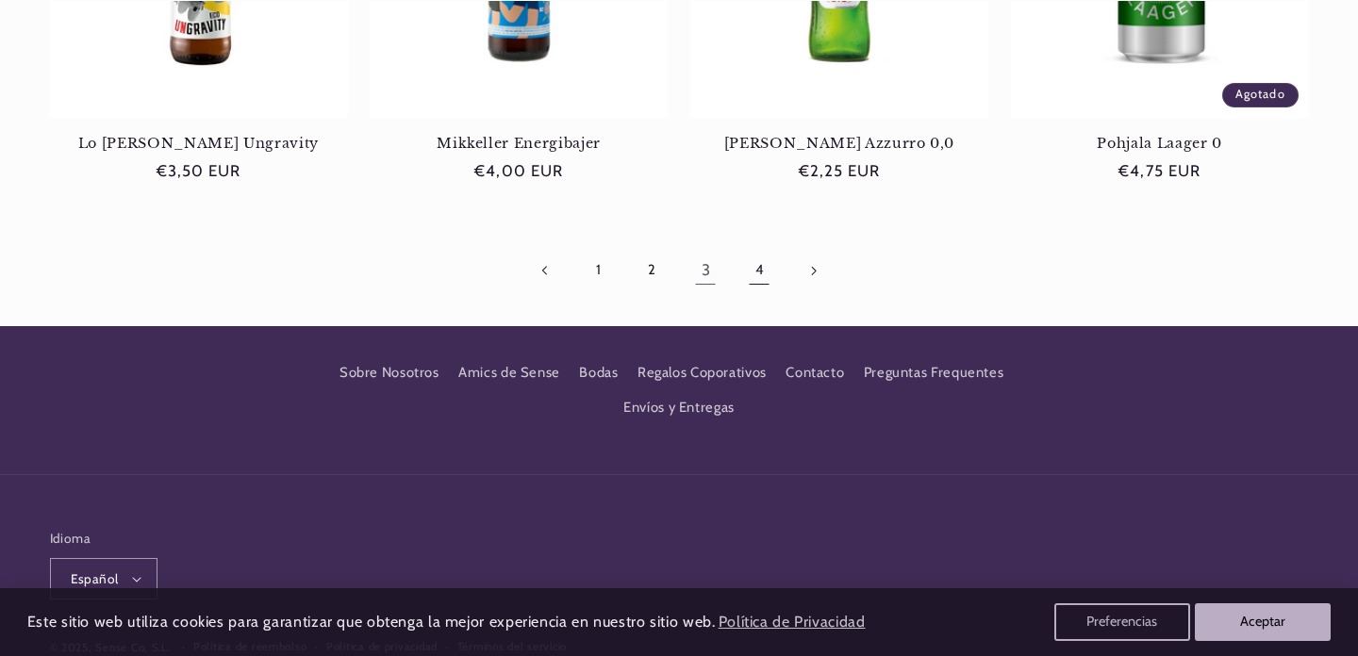  What do you see at coordinates (598, 373) in the screenshot?
I see `a: Bodas` at bounding box center [598, 373].